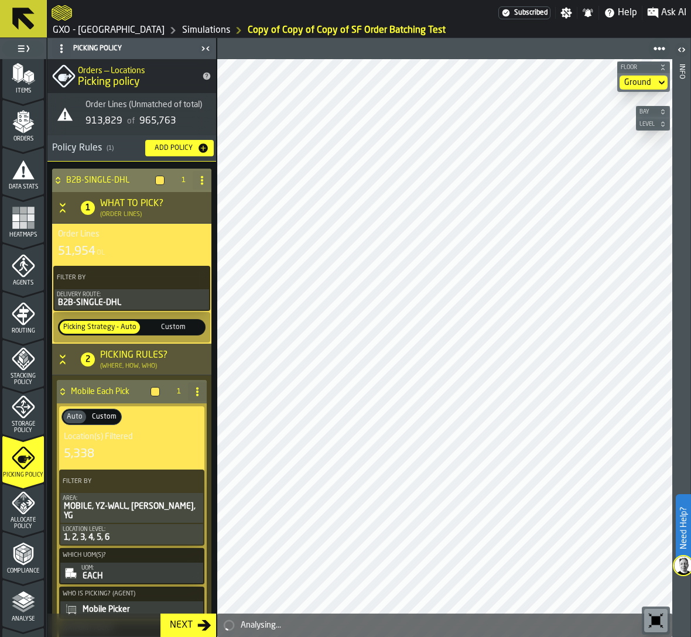 Image resolution: width=691 pixels, height=637 pixels. I want to click on div: UOM:, so click(141, 568).